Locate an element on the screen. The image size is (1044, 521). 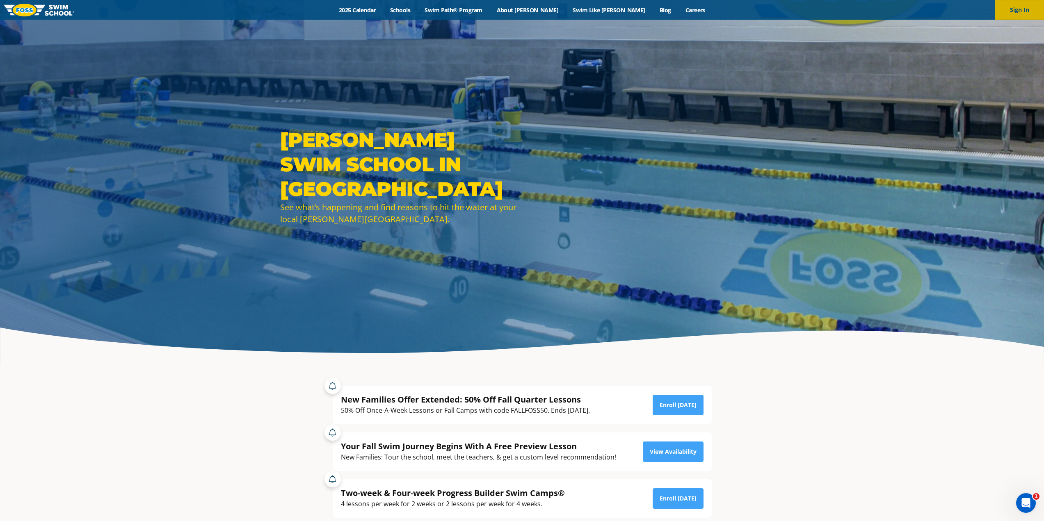
div: New Families: Tour the school, meet the teachers, & get a custom level recommendation! is located at coordinates (478, 457).